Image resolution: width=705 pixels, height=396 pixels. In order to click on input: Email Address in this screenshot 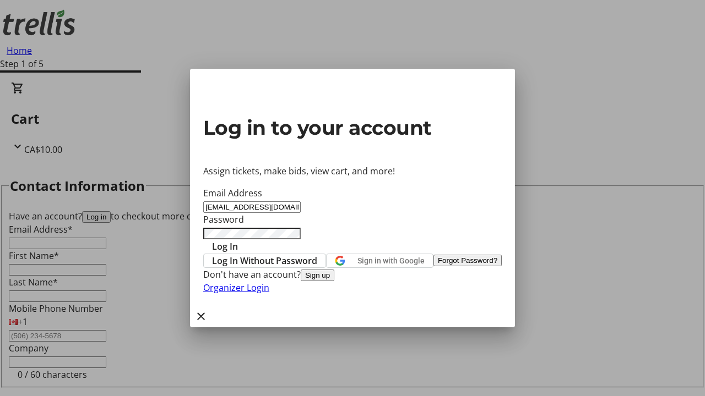, I will do `click(252, 207)`.